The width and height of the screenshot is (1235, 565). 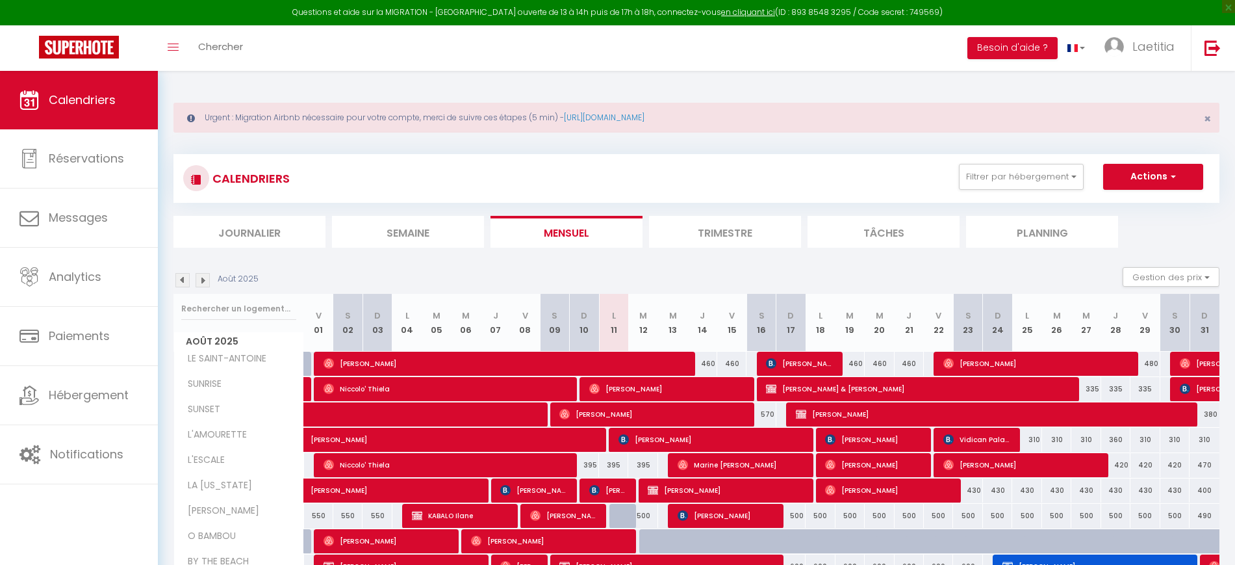 I want to click on th: 03, so click(x=377, y=322).